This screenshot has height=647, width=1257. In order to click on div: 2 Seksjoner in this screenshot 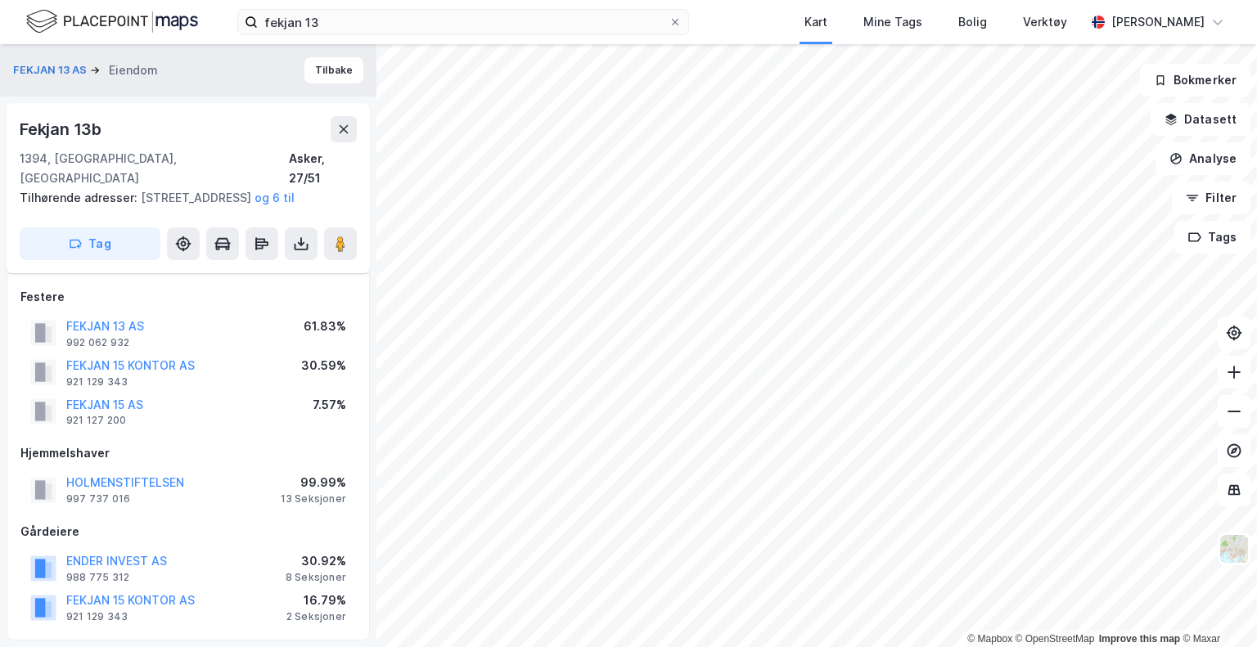, I will do `click(316, 617)`.